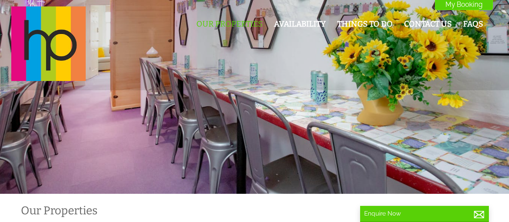 This screenshot has width=509, height=222. Describe the element at coordinates (48, 43) in the screenshot. I see `img: Halula Properties` at that location.